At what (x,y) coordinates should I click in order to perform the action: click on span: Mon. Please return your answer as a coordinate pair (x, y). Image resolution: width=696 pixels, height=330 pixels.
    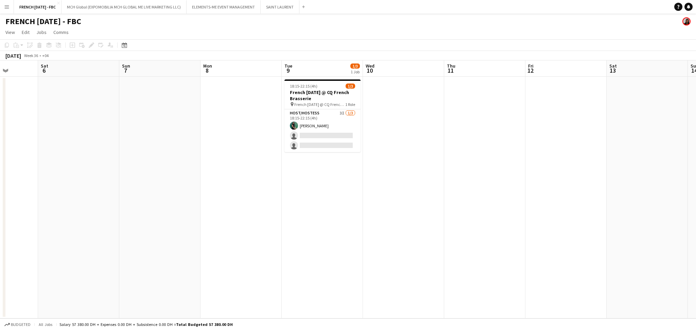
    Looking at the image, I should click on (208, 66).